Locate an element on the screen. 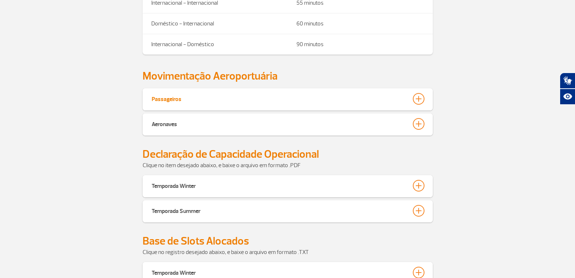  td: 90 minutos is located at coordinates (361, 44).